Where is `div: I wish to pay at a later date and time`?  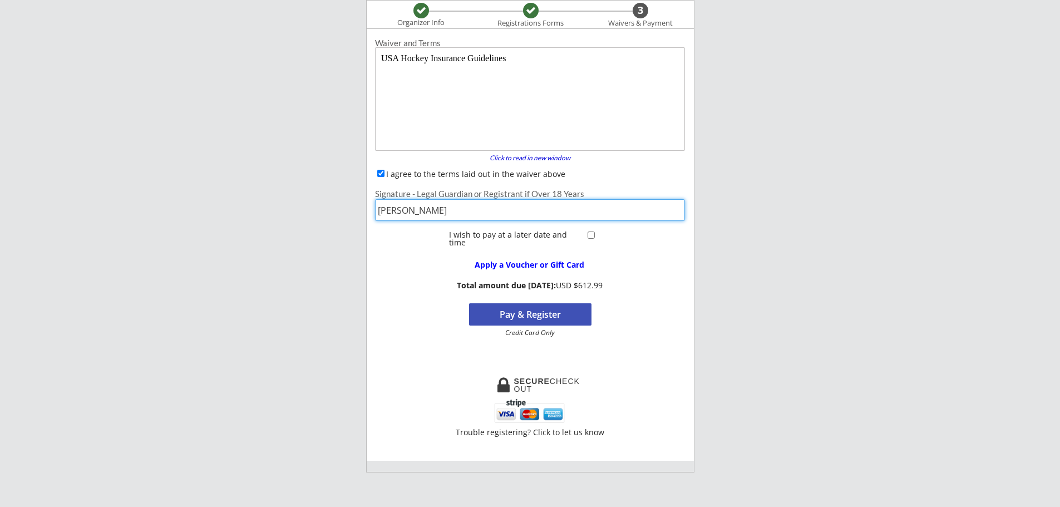 div: I wish to pay at a later date and time is located at coordinates (516, 239).